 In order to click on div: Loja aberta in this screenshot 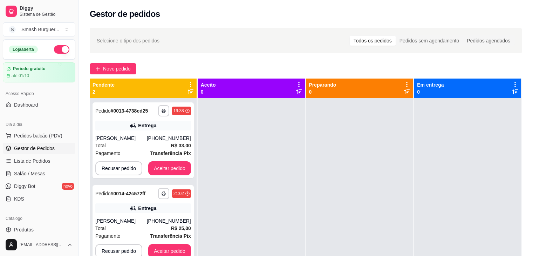, I will do `click(23, 49)`.